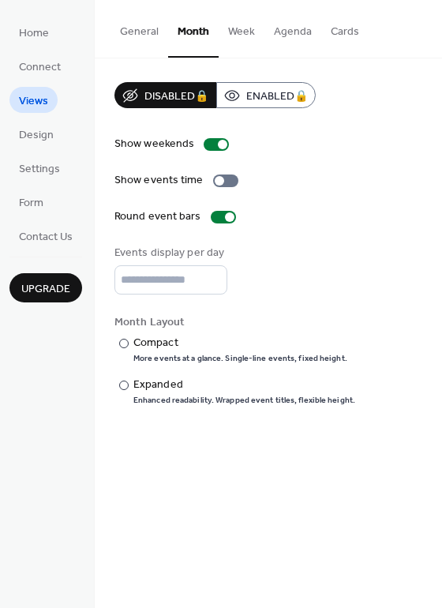 The width and height of the screenshot is (442, 608). Describe the element at coordinates (240, 358) in the screenshot. I see `div: More events at a glance. Single-line events, fixed height.` at that location.